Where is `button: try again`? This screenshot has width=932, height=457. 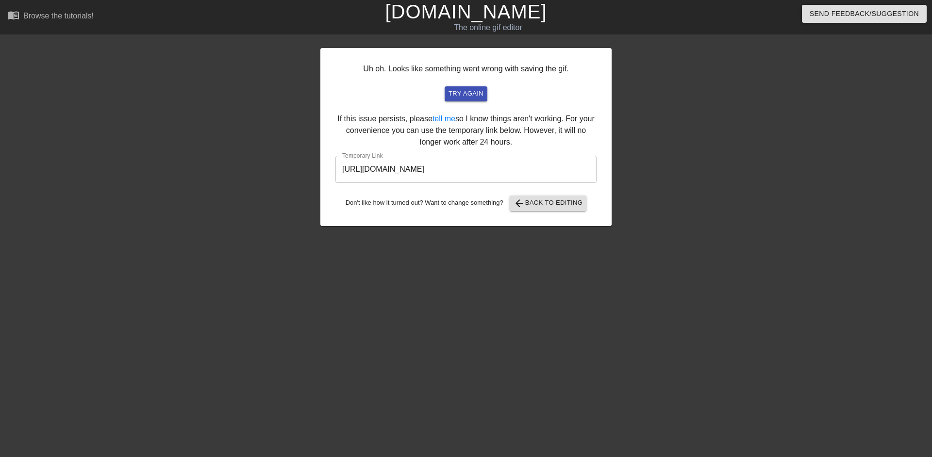
button: try again is located at coordinates (466, 94).